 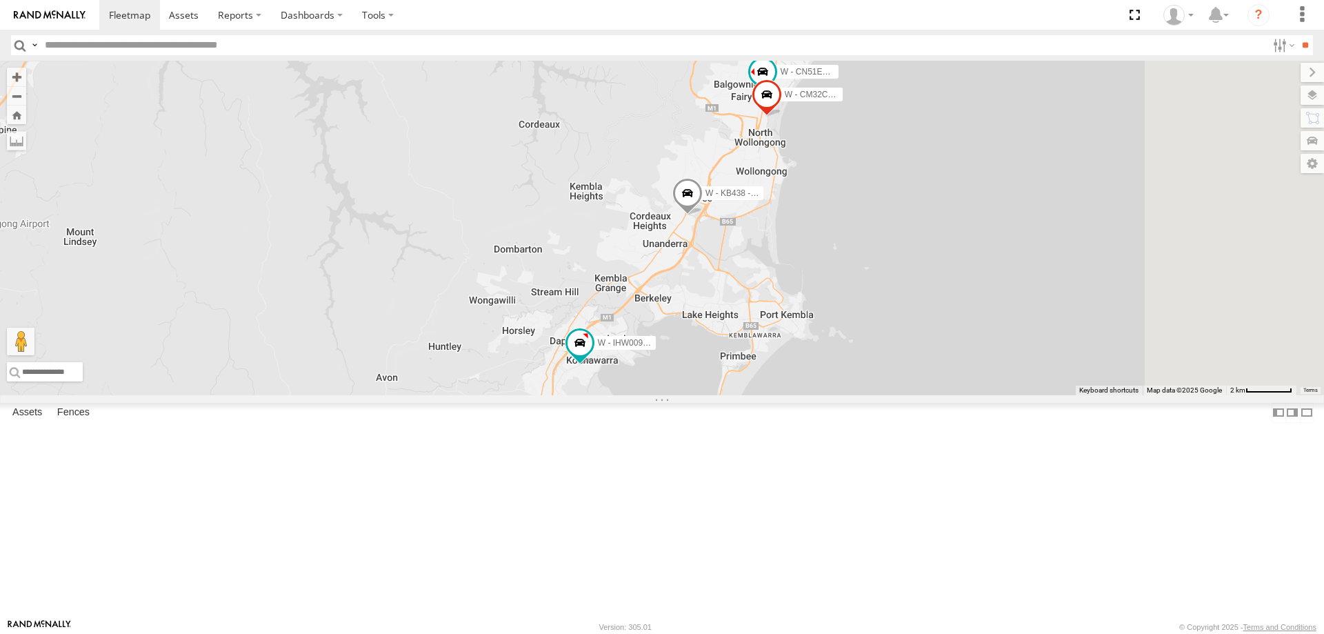 What do you see at coordinates (625, 627) in the screenshot?
I see `div: Version: 305.01` at bounding box center [625, 627].